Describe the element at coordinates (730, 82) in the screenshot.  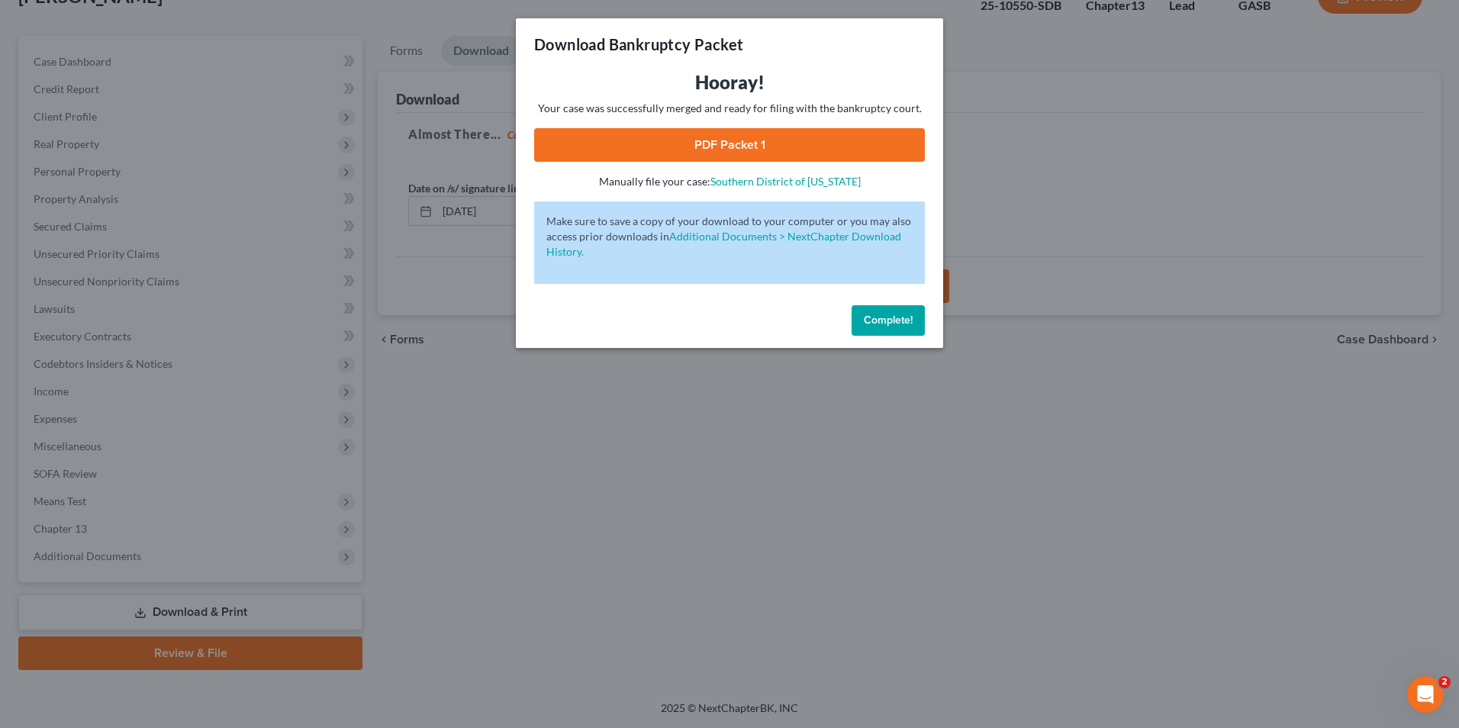
I see `h3: Hooray!` at that location.